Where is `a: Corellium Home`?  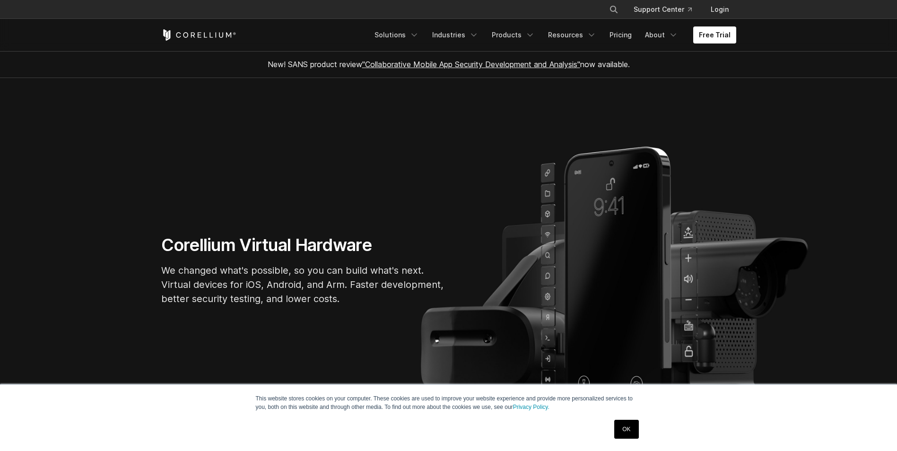
a: Corellium Home is located at coordinates (199, 35).